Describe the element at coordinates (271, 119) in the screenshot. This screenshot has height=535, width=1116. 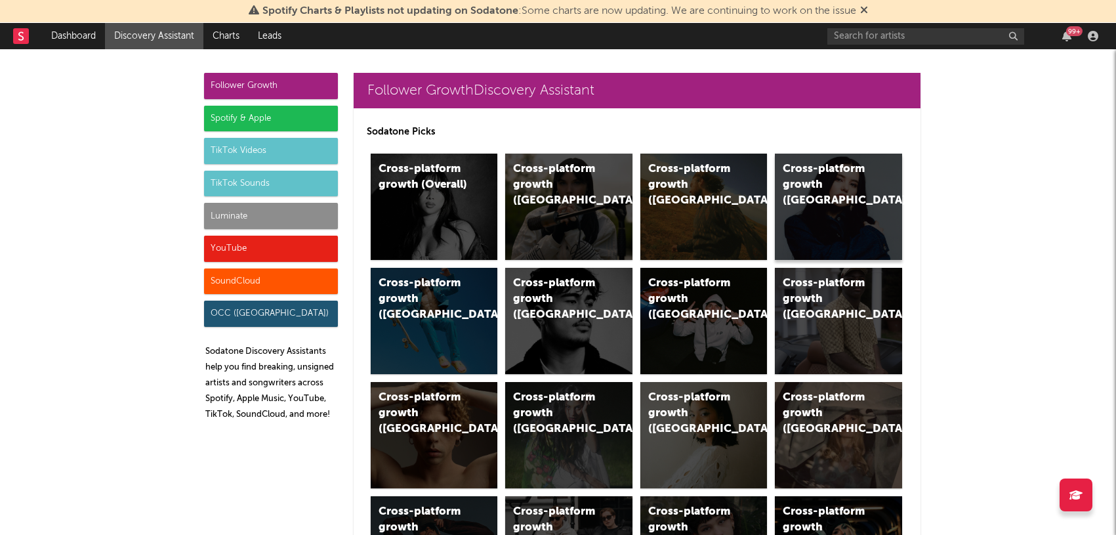
I see `div: Spotify & Apple` at that location.